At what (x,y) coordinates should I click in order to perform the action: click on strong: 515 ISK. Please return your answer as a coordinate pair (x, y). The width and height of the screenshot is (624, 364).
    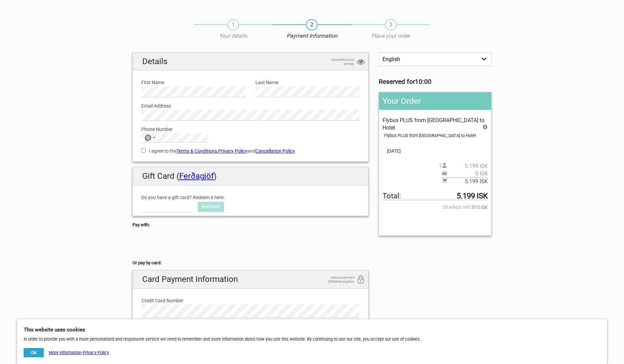
    Looking at the image, I should click on (480, 207).